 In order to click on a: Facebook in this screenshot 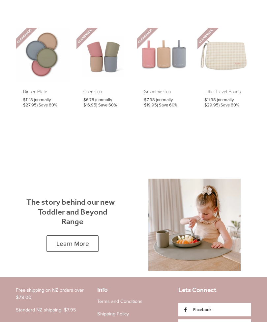, I will do `click(214, 309)`.